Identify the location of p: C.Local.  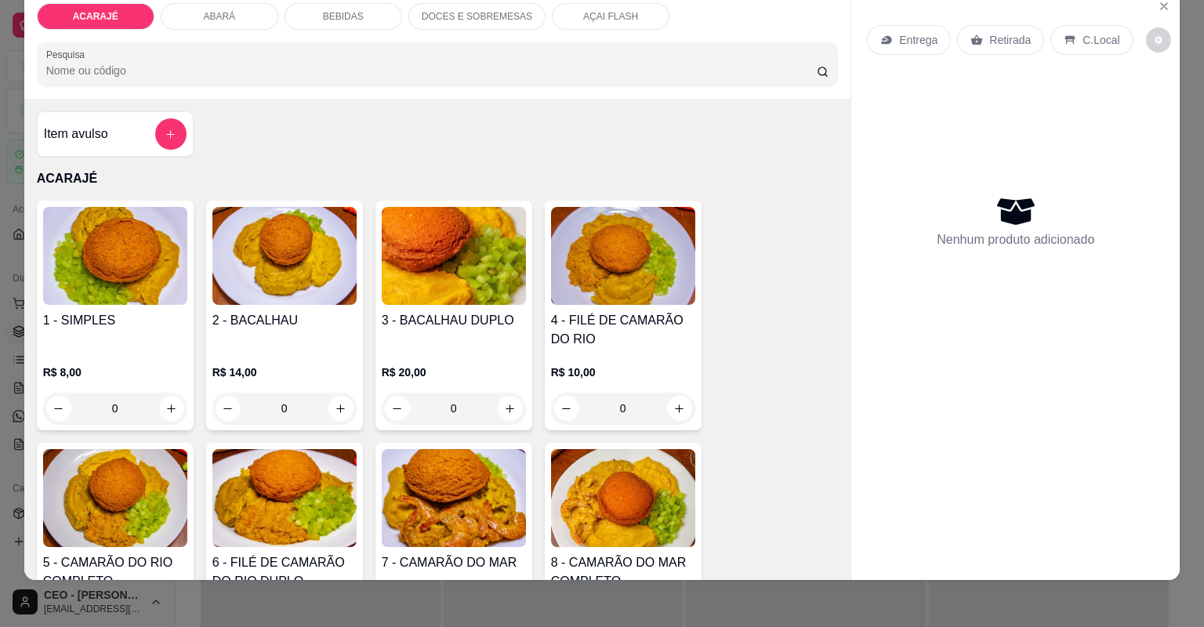
(1100, 40).